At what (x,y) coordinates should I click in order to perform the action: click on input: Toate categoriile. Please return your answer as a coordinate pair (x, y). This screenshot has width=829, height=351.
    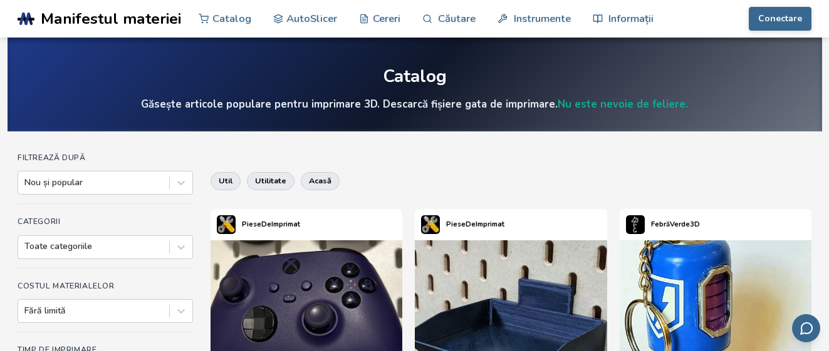
    Looking at the image, I should click on (26, 247).